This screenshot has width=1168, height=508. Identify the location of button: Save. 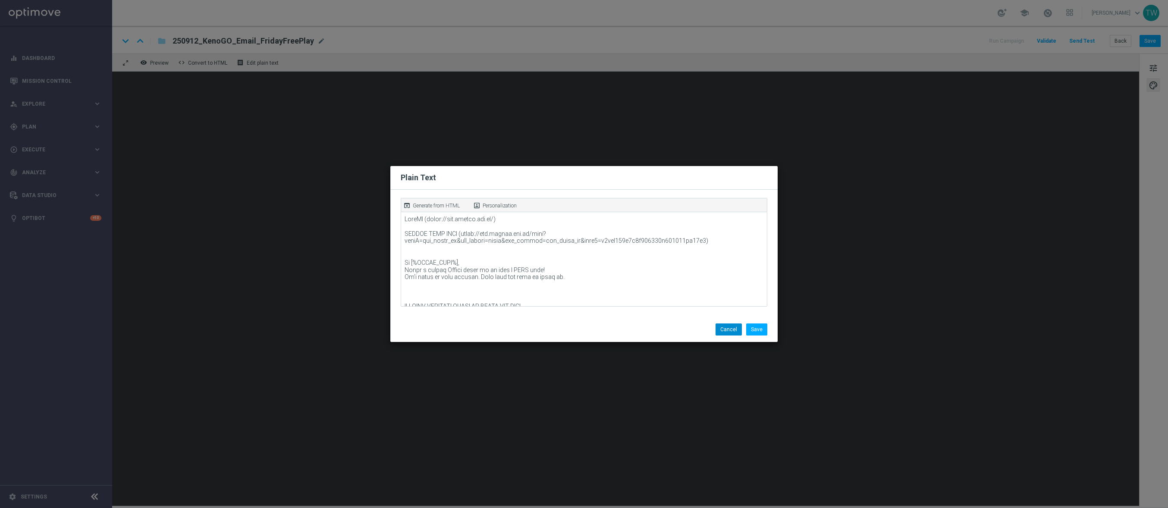
(757, 330).